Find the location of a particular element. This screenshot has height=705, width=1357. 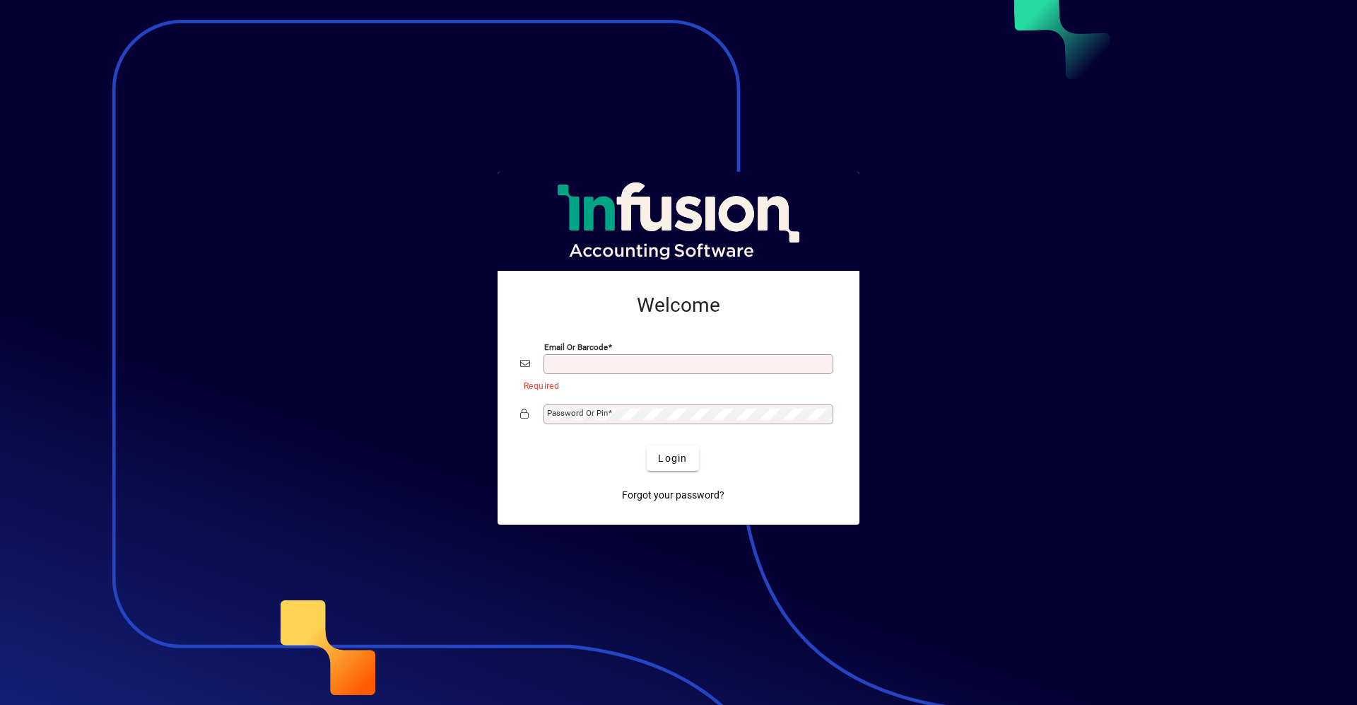

span: Forgot your password? is located at coordinates (673, 495).